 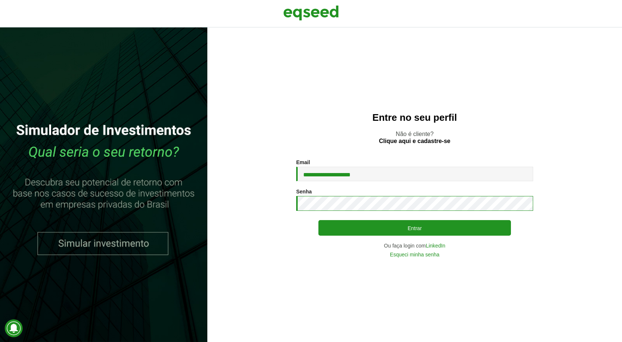 I want to click on h2: Entre no seu perfil, so click(x=415, y=117).